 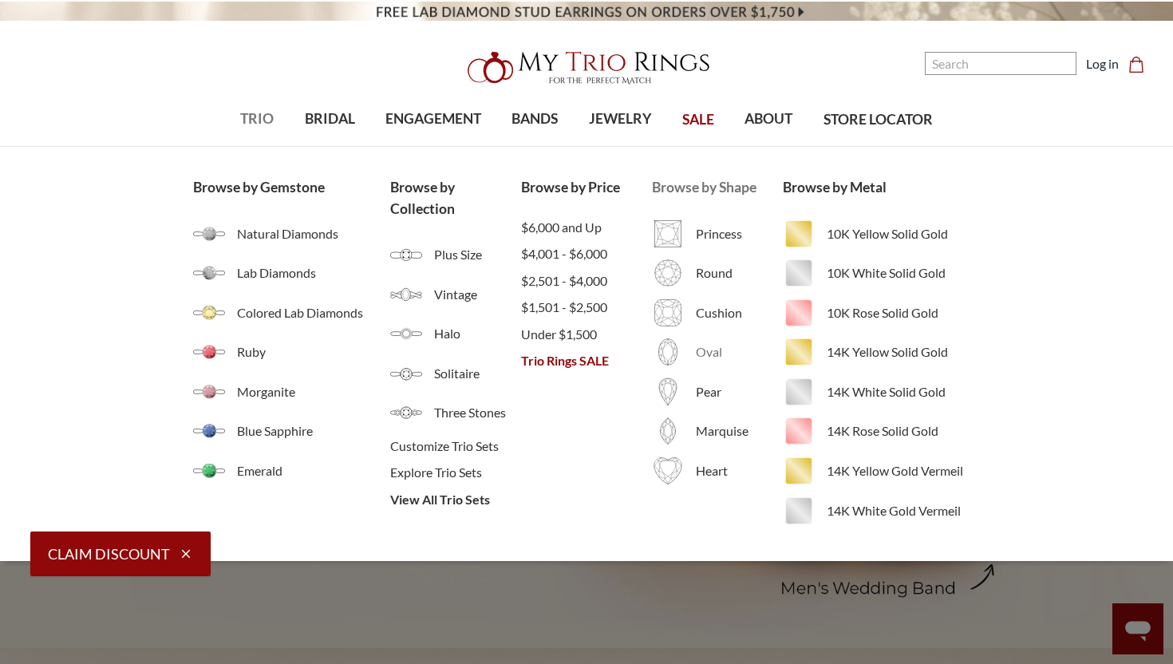 I want to click on a: Browse by Gemstone, so click(x=291, y=188).